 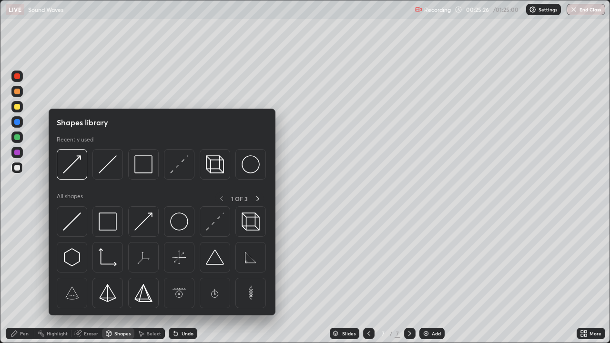 What do you see at coordinates (595, 334) in the screenshot?
I see `div: More` at bounding box center [595, 334].